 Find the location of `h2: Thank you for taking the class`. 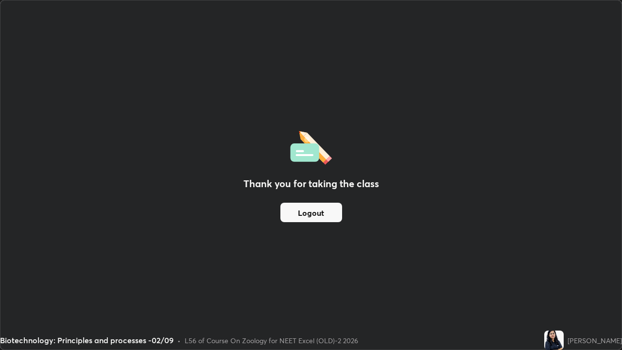

h2: Thank you for taking the class is located at coordinates (311, 184).